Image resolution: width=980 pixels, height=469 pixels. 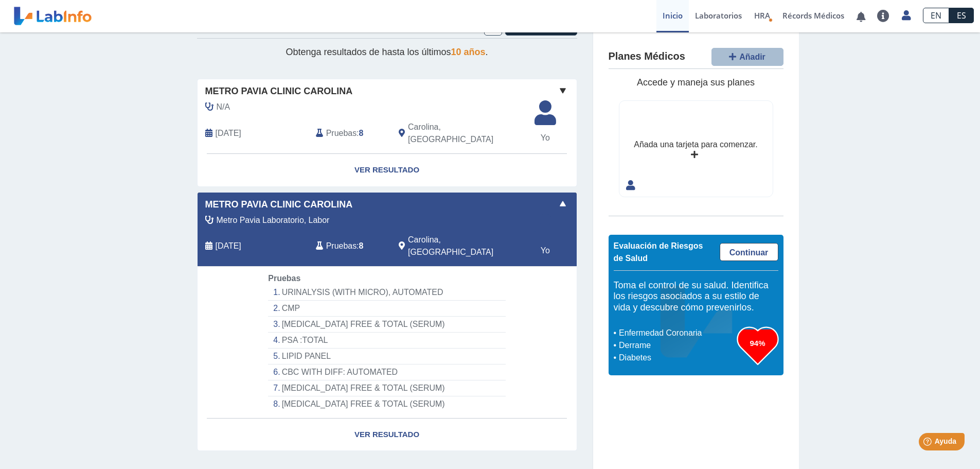 What do you see at coordinates (677, 345) in the screenshot?
I see `li: Derrame` at bounding box center [677, 345].